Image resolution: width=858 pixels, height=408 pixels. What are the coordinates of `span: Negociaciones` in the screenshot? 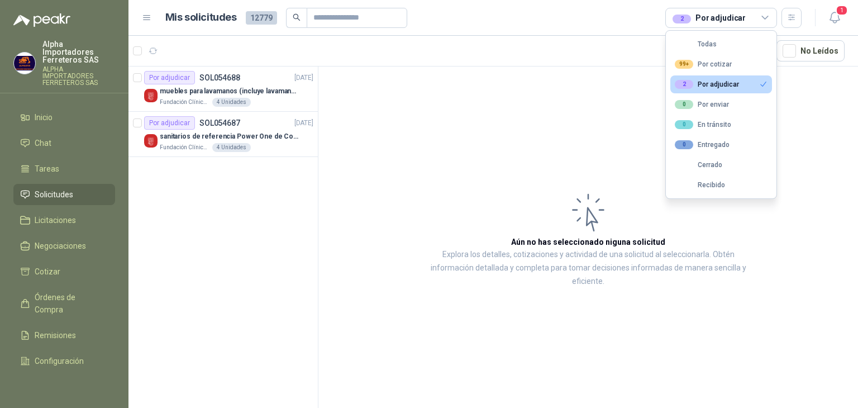 It's located at (60, 246).